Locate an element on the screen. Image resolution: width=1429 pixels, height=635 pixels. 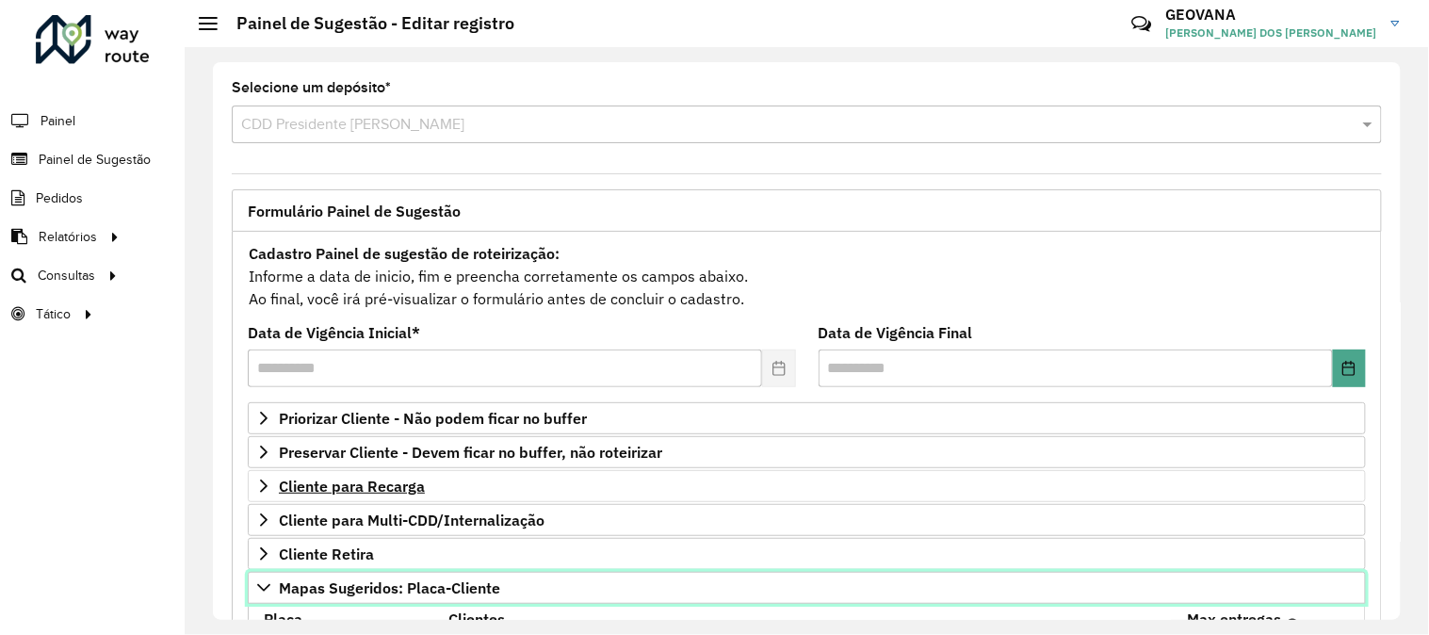
a: Mapas Sugeridos: Placa-Cliente is located at coordinates (806, 588).